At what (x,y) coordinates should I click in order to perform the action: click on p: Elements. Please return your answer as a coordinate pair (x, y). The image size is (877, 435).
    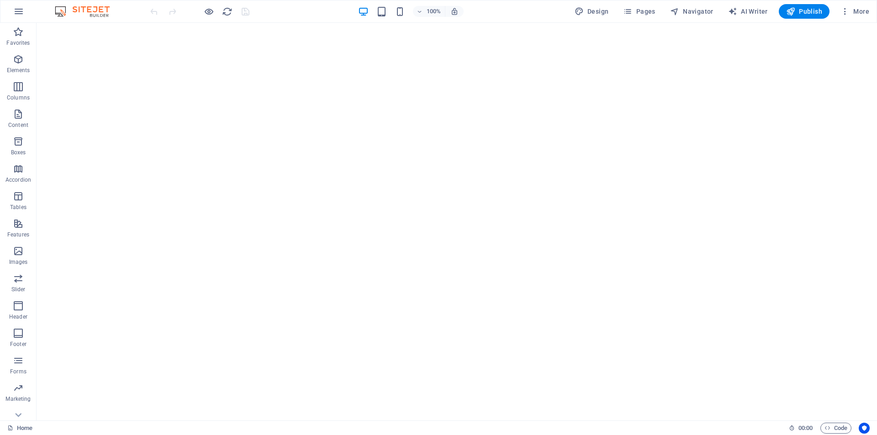
    Looking at the image, I should click on (18, 70).